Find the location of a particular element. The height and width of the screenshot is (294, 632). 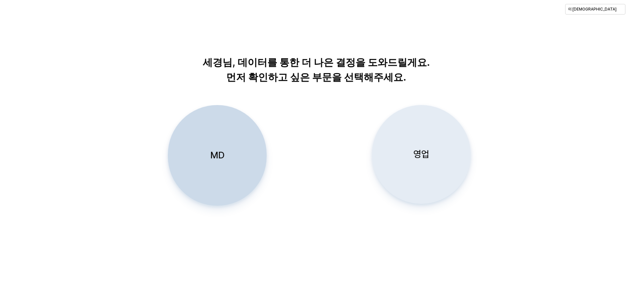

p: MD is located at coordinates (217, 155).